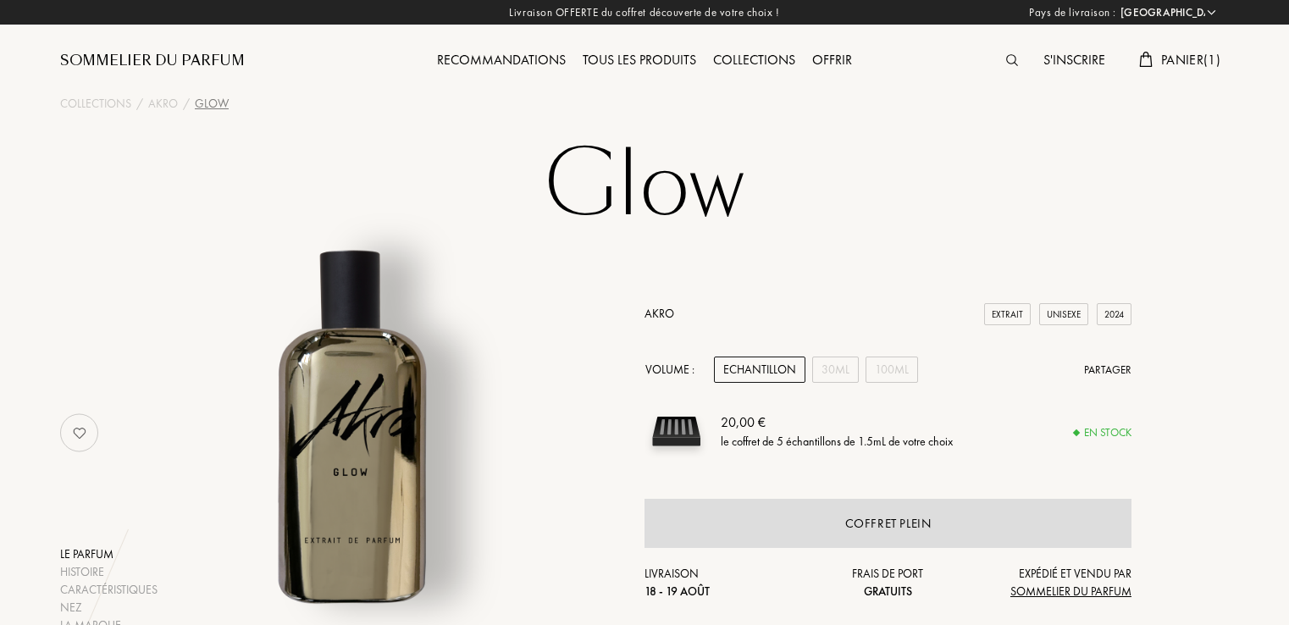 The height and width of the screenshot is (625, 1289). Describe the element at coordinates (1070, 591) in the screenshot. I see `span: Sommelier du Parfum` at that location.